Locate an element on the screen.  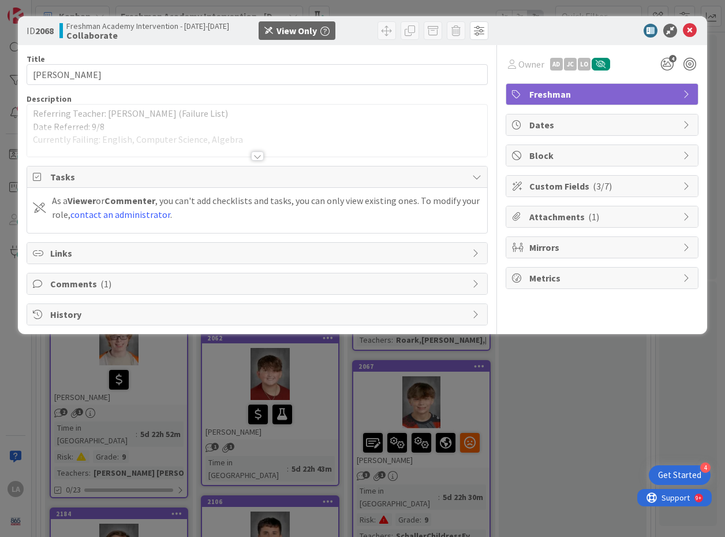
div: AD is located at coordinates (557, 64).